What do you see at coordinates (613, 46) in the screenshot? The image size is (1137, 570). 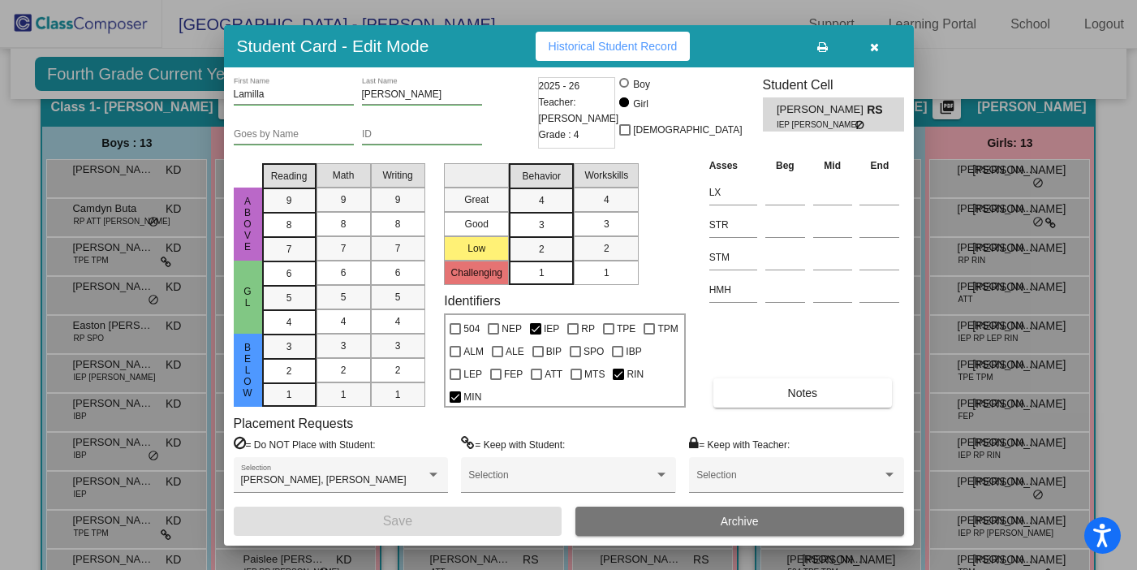 I see `button: Historical Student Record` at bounding box center [613, 46].